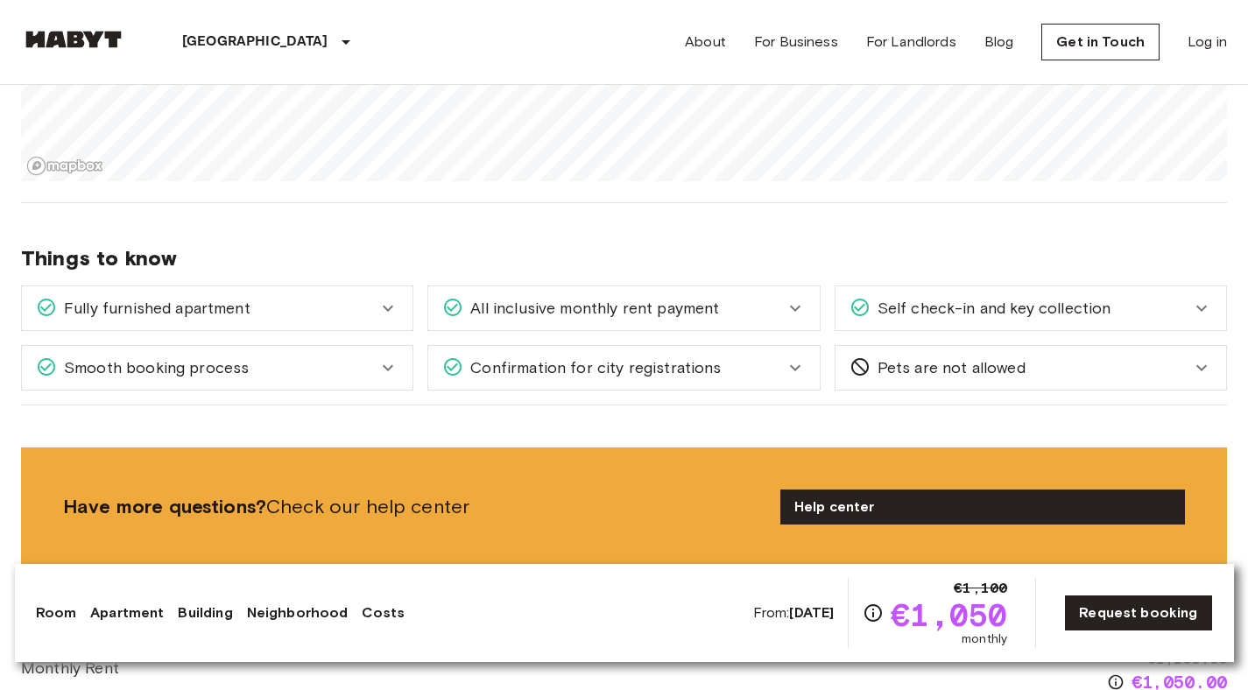 This screenshot has width=1248, height=690. What do you see at coordinates (1138, 613) in the screenshot?
I see `a: Request booking` at bounding box center [1138, 613].